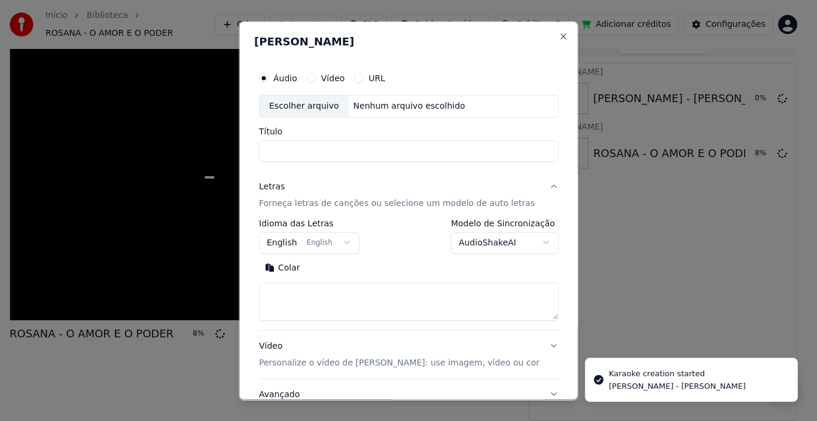 Image resolution: width=817 pixels, height=421 pixels. What do you see at coordinates (408, 195) in the screenshot?
I see `button: LetrasForneça letras de canções ou selecione um modelo de auto letras` at bounding box center [408, 195].